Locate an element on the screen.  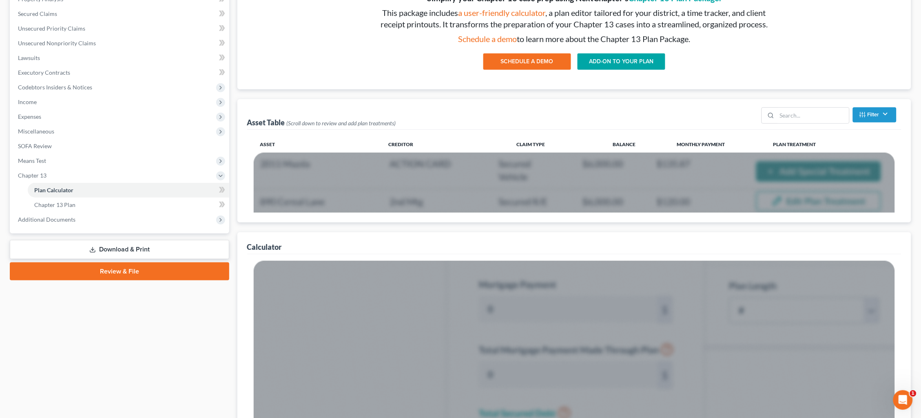
span: Unsecured Priority Claims is located at coordinates (51, 28).